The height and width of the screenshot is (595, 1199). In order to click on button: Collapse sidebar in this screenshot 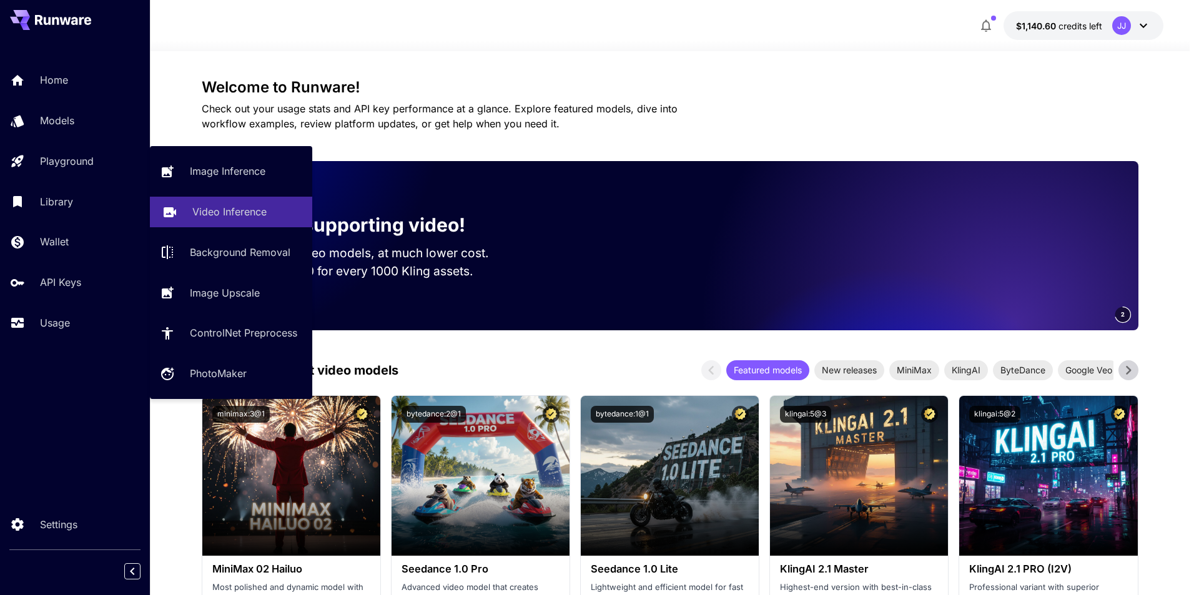, I will do `click(132, 572)`.